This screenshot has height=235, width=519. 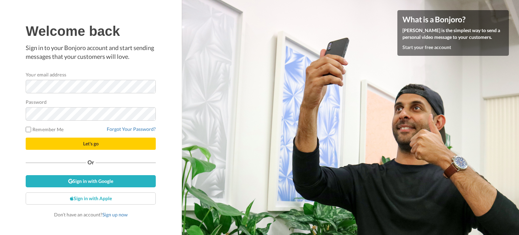 I want to click on span: Or, so click(x=91, y=162).